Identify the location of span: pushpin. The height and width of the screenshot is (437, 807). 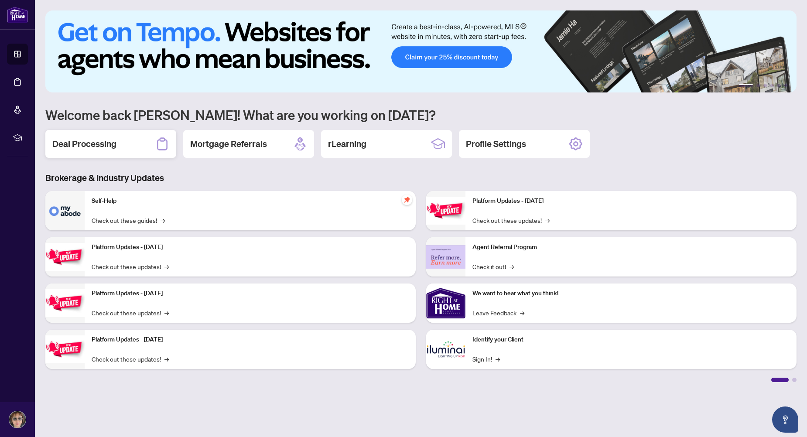
(407, 200).